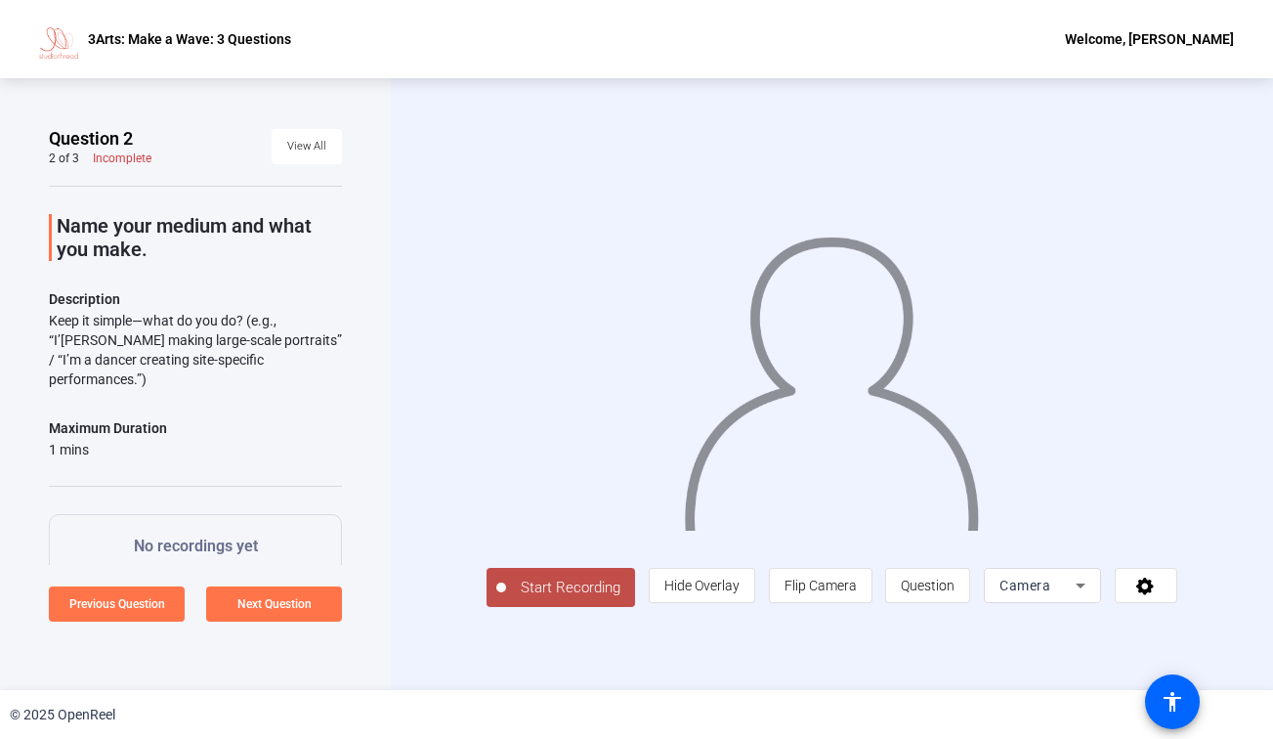 The image size is (1273, 739). What do you see at coordinates (199, 237) in the screenshot?
I see `p: Name your medium and what you make.` at bounding box center [199, 237].